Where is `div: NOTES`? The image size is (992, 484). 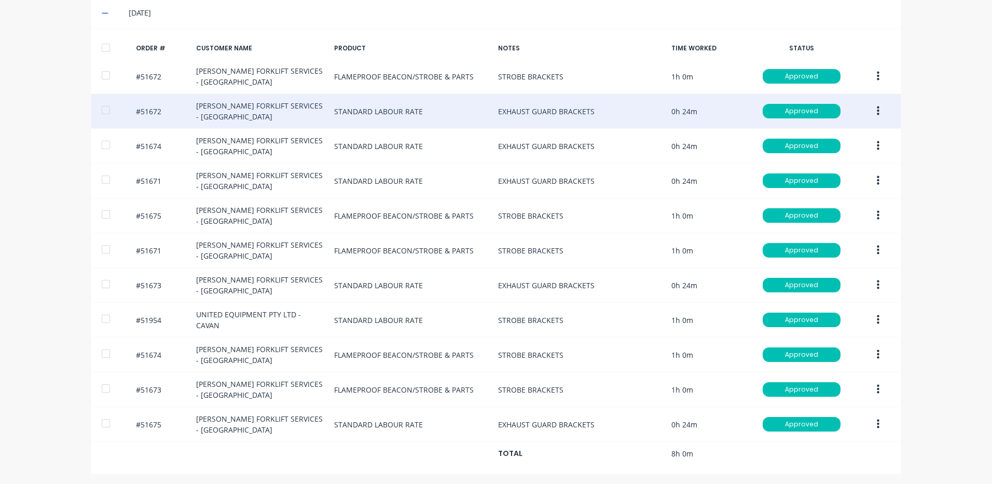 div: NOTES is located at coordinates (581, 48).